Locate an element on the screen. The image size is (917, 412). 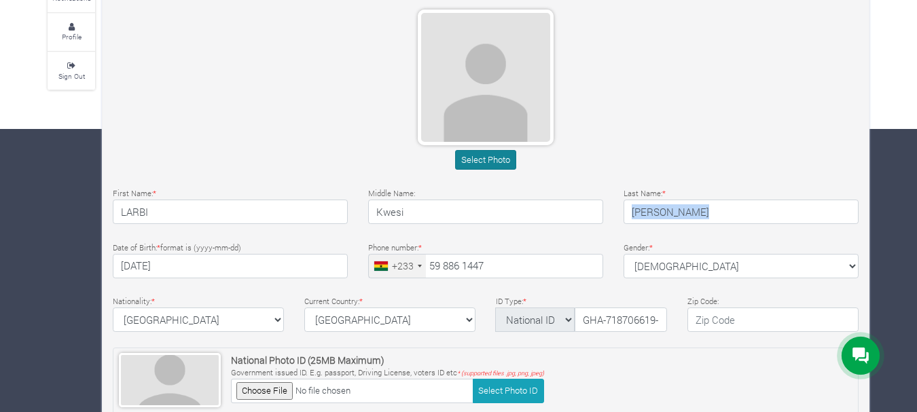
input: Middle Name is located at coordinates (486, 212).